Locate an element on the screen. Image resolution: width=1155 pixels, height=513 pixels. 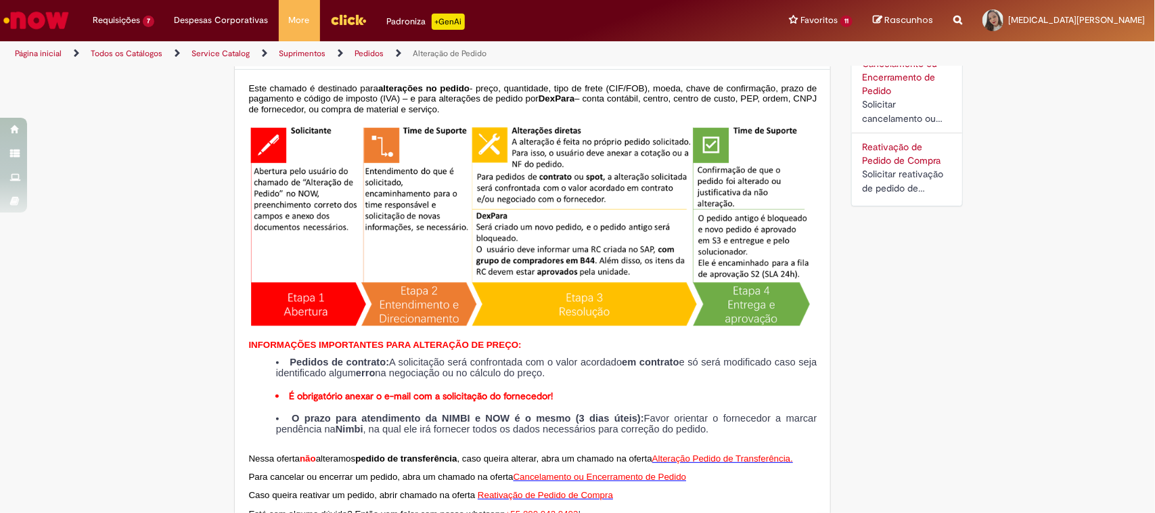
li: A solicitação será confrontada com o valor acordado e só será modificado caso seja identificado a... is located at coordinates (547, 367).